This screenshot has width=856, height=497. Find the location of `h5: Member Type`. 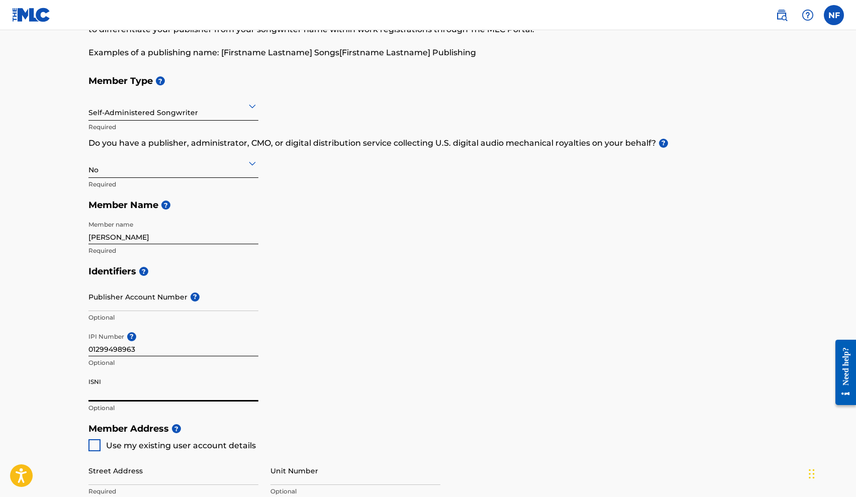

h5: Member Type is located at coordinates (428, 81).